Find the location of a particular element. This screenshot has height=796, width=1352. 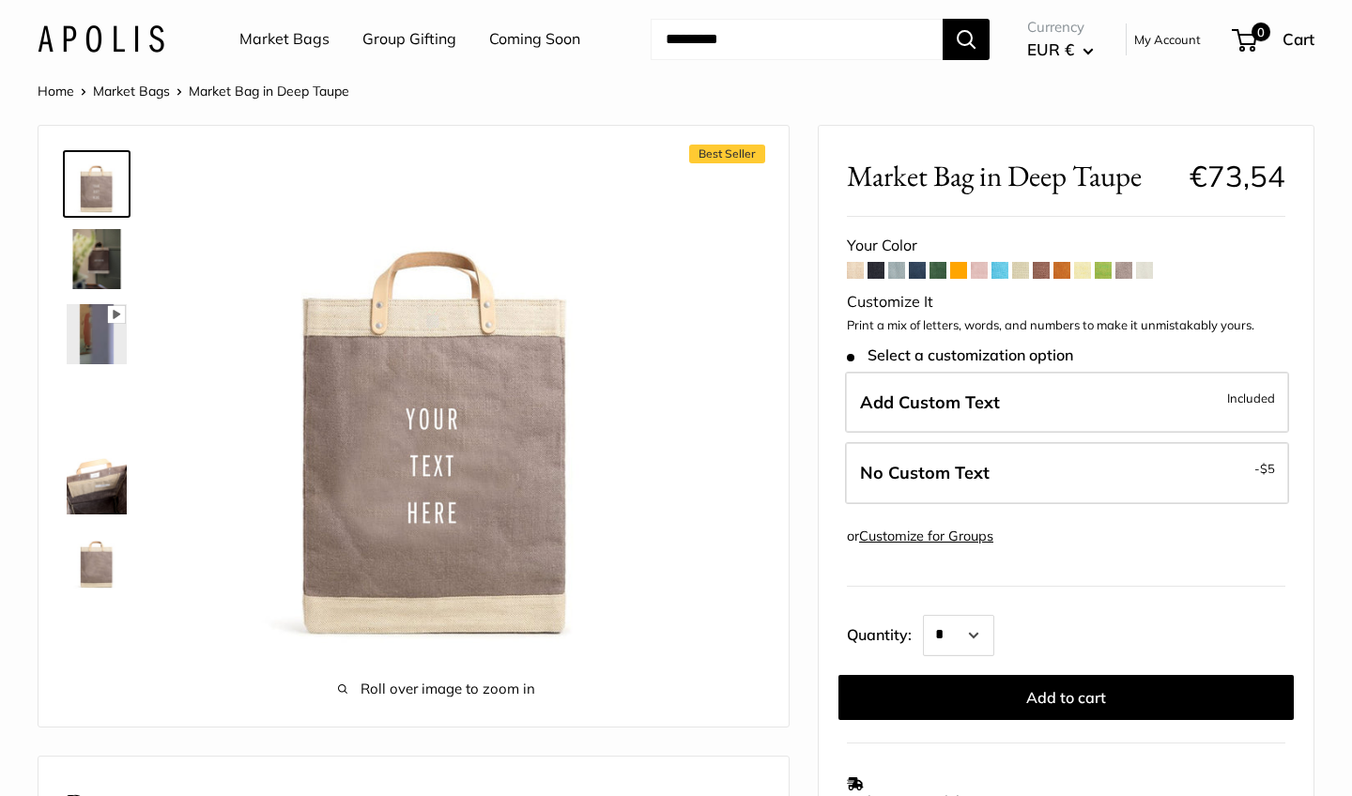

span: Roll over image to zoom in is located at coordinates (437, 689).